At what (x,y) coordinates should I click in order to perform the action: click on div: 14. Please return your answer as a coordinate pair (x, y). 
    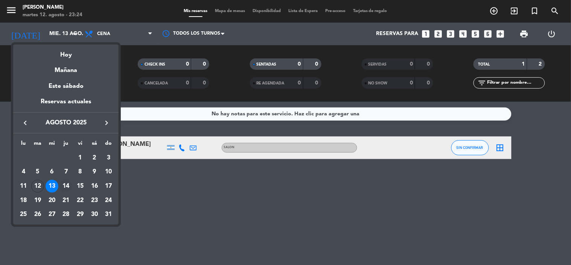
    Looking at the image, I should click on (66, 186).